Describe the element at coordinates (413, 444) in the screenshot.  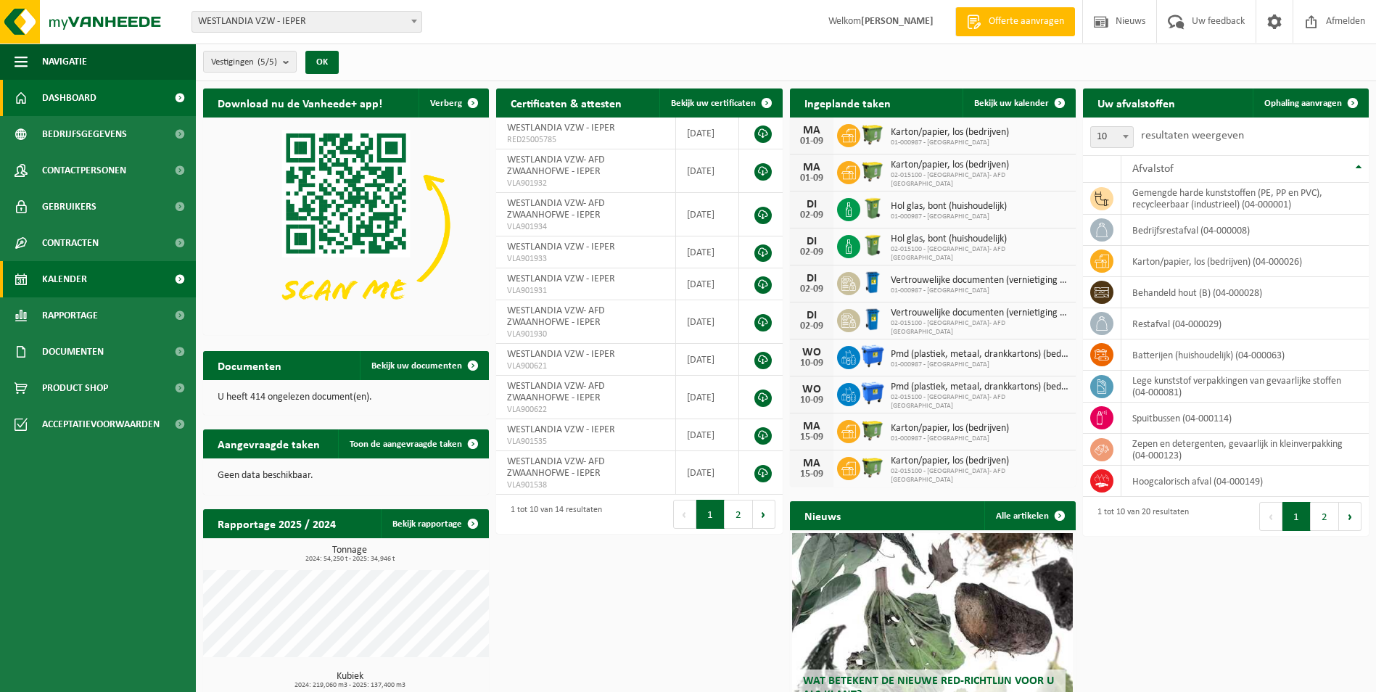
I see `a: Toon de aangevraagde taken` at that location.